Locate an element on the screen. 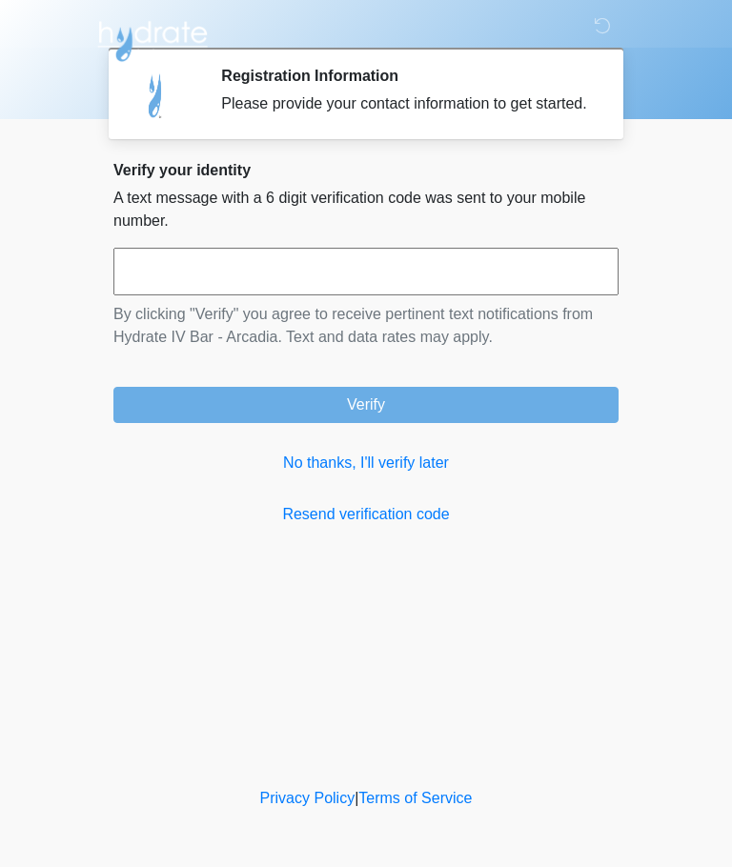  a: No thanks, I'll verify later is located at coordinates (366, 463).